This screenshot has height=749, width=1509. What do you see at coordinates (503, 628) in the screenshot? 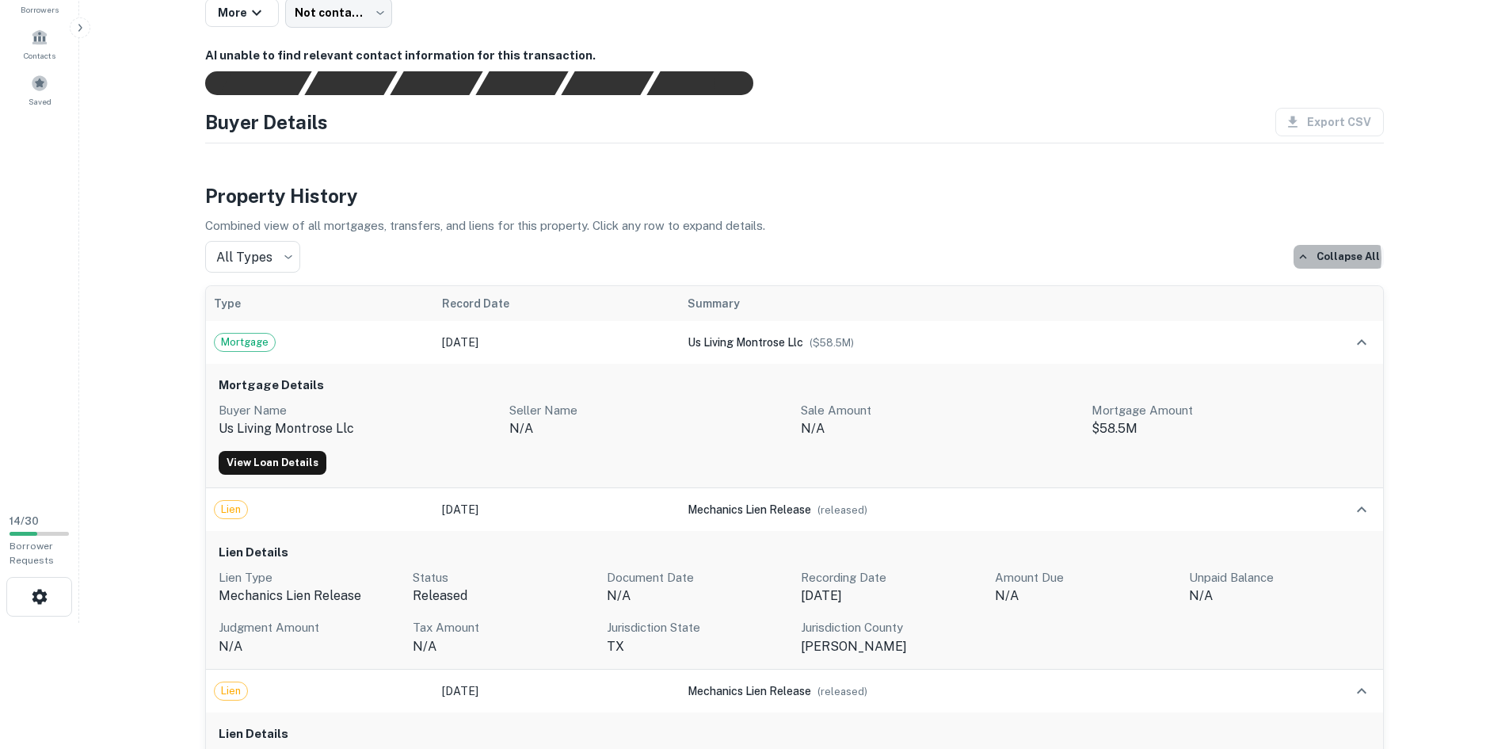
I see `p: Tax Amount` at bounding box center [503, 628].